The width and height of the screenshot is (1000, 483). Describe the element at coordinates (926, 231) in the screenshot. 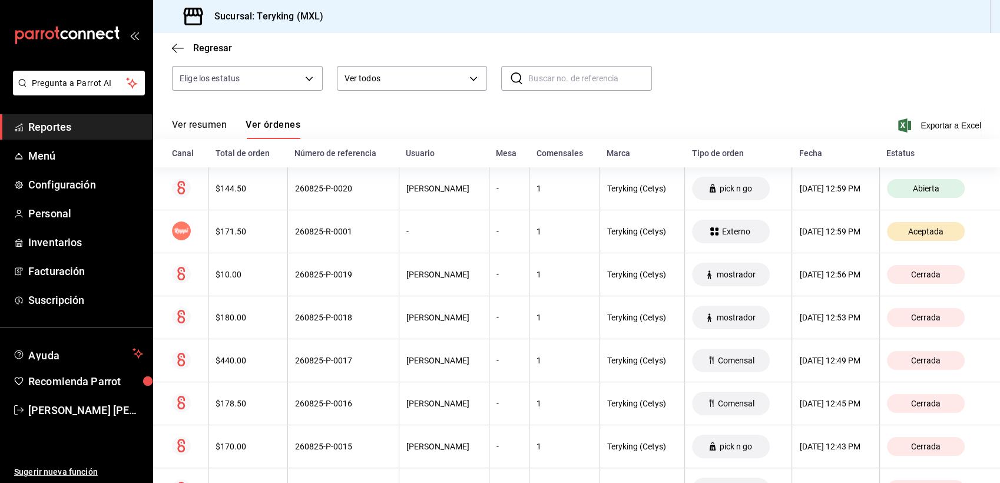

I see `span: Aceptada` at that location.